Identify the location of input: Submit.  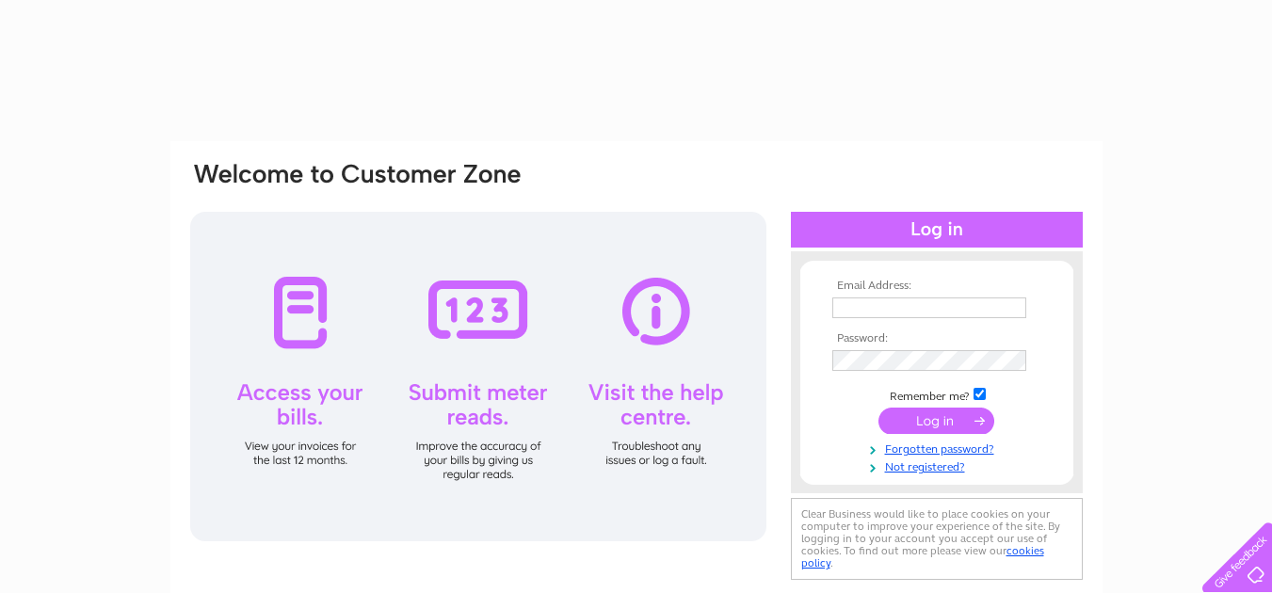
(936, 421).